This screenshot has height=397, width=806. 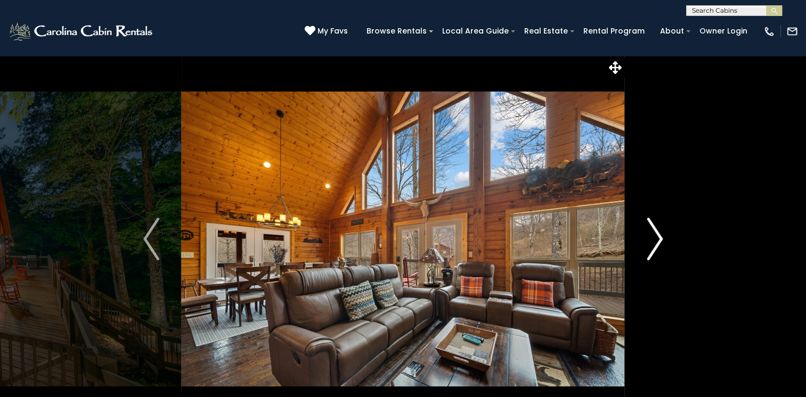 I want to click on a: Owner Login, so click(x=723, y=31).